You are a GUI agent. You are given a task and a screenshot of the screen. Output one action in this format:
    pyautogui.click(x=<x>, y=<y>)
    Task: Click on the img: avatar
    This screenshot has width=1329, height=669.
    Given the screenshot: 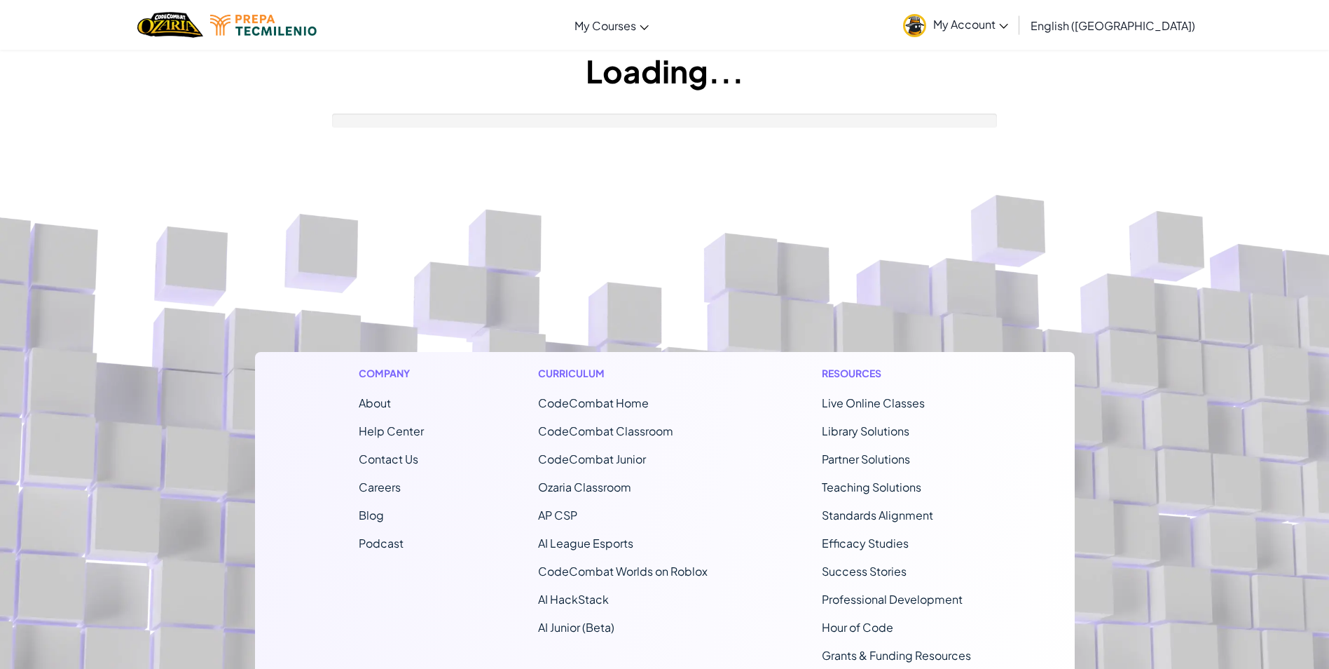 What is the action you would take?
    pyautogui.click(x=914, y=25)
    